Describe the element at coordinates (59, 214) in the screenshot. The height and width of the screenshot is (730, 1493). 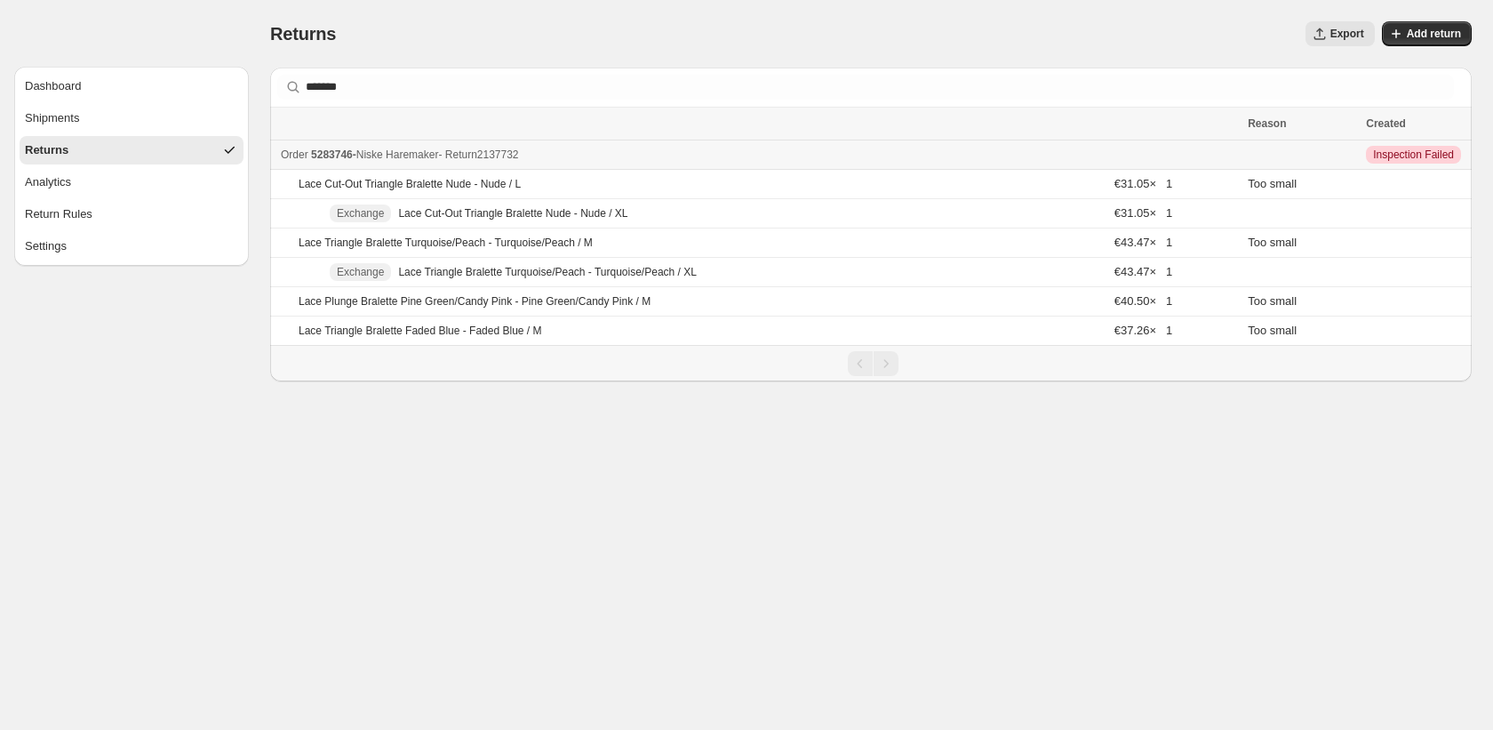
I see `div: Return Rules` at that location.